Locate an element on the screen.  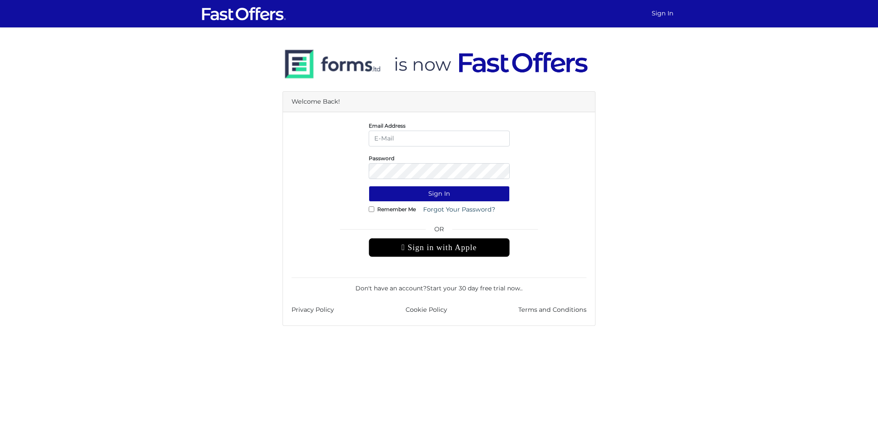
button: Sign In is located at coordinates (439, 194).